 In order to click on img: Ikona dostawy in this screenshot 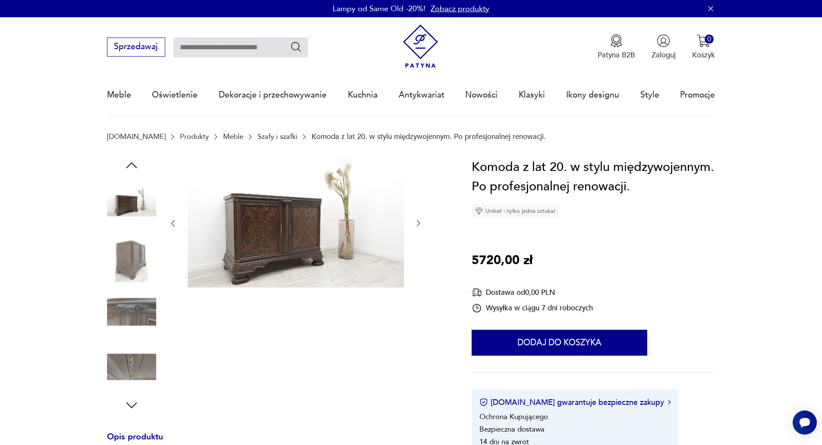, I will do `click(477, 292)`.